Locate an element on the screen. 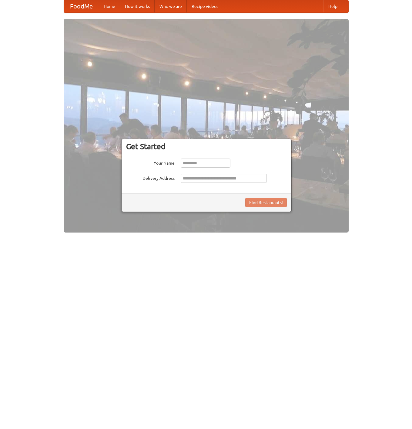 The width and height of the screenshot is (412, 429). a: Help is located at coordinates (333, 6).